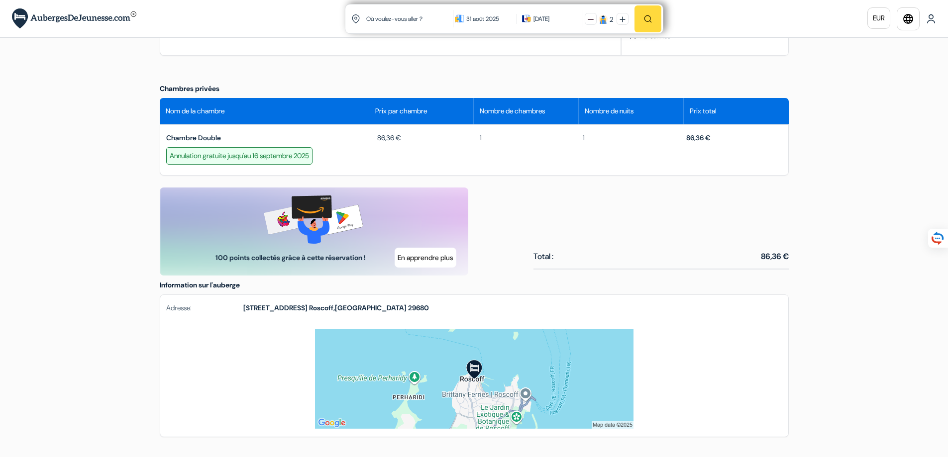 This screenshot has width=948, height=457. Describe the element at coordinates (512, 111) in the screenshot. I see `span: Nombre de chambres` at that location.